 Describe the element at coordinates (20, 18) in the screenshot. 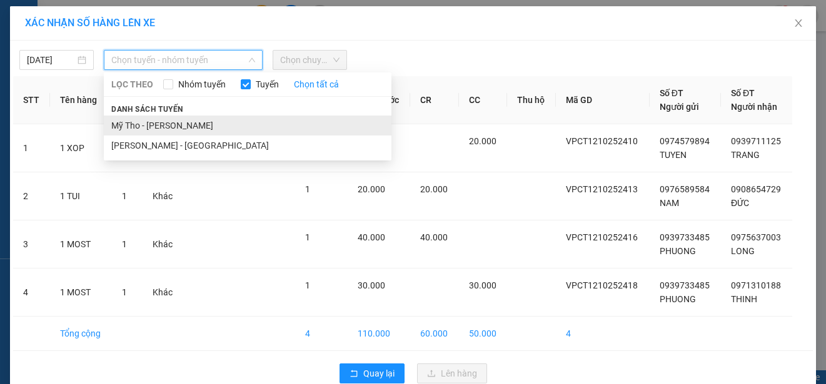

I see `span: Gửi:` at that location.